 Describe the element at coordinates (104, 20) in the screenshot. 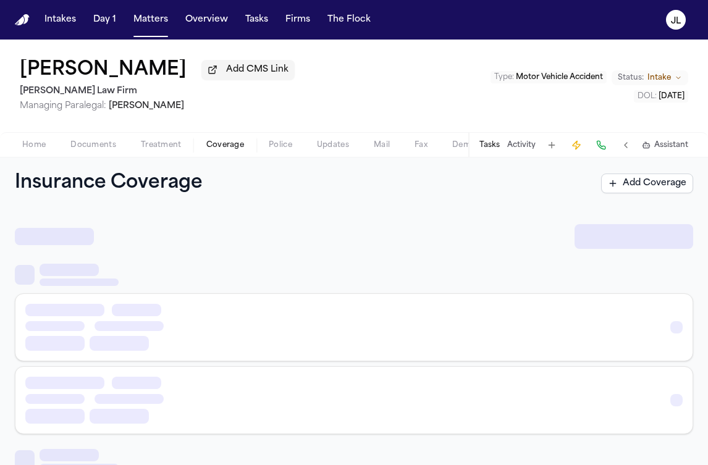

I see `a: Day 1` at that location.